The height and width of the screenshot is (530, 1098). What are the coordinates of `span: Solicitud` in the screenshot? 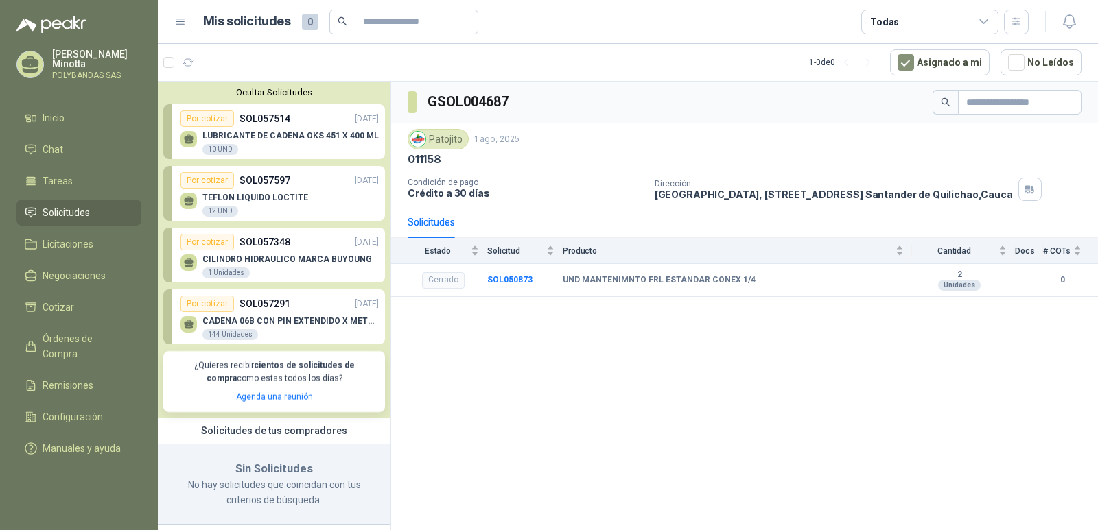 It's located at (515, 251).